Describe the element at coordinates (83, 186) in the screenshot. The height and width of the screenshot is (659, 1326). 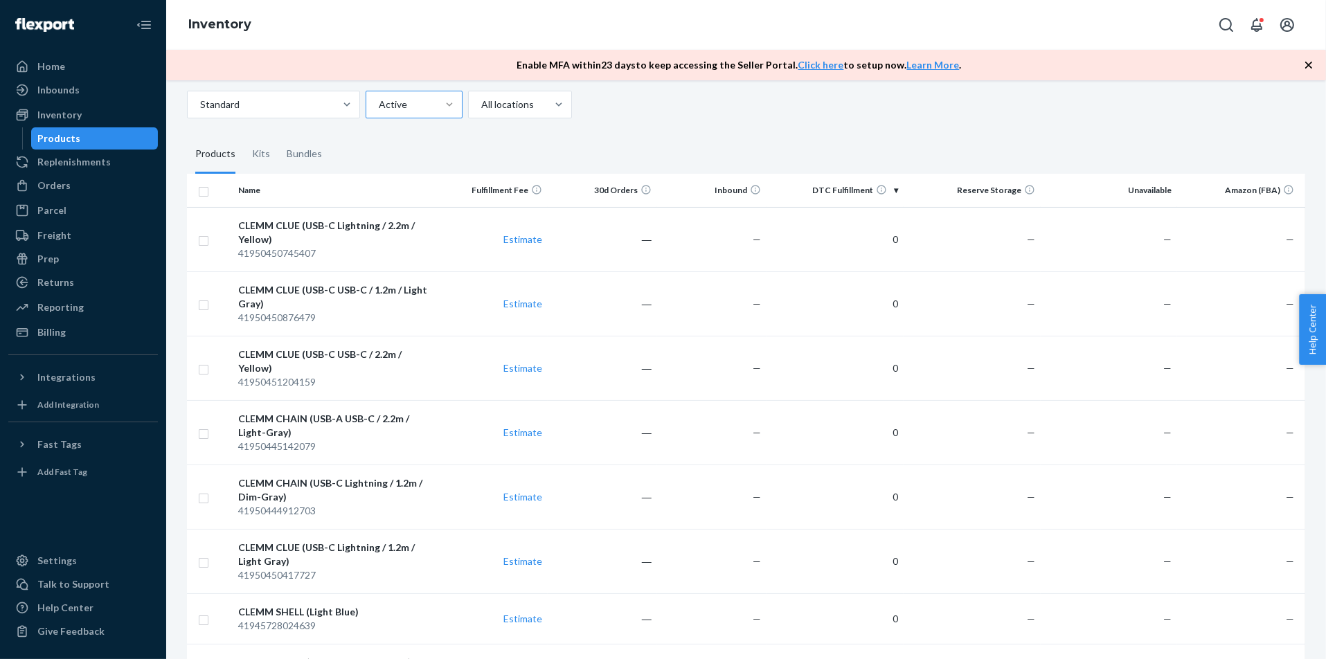
I see `a: Orders` at that location.